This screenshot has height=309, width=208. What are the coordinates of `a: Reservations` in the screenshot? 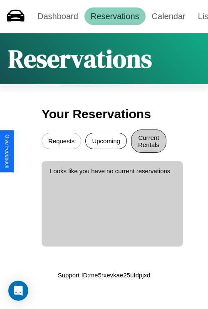 It's located at (115, 16).